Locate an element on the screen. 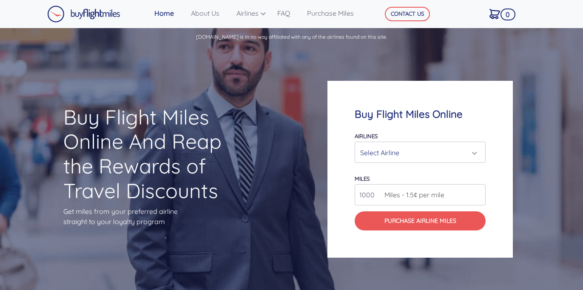 Image resolution: width=583 pixels, height=290 pixels. label: miles is located at coordinates (362, 179).